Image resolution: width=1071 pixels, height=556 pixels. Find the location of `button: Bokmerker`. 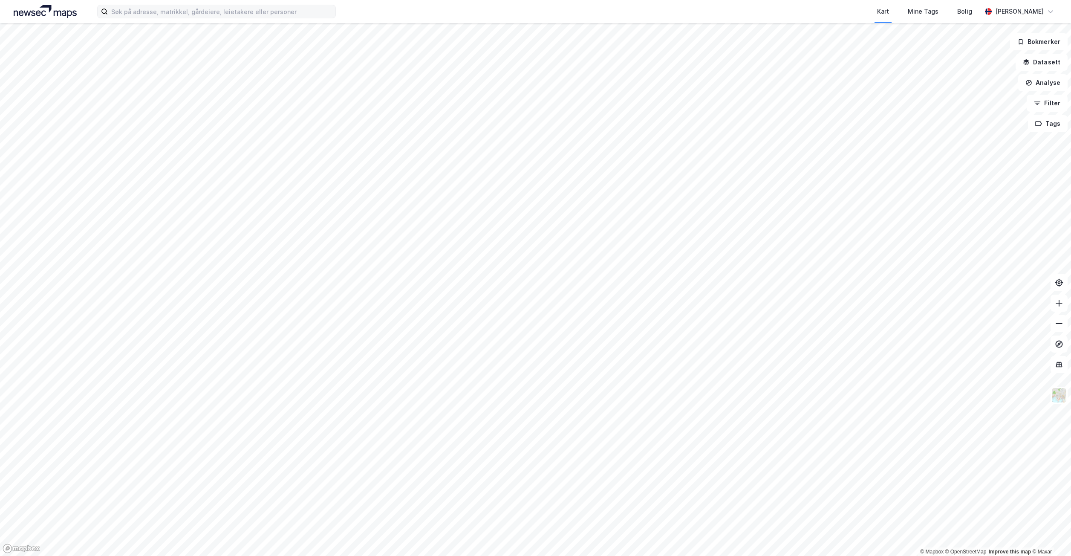

button: Bokmerker is located at coordinates (1038, 42).